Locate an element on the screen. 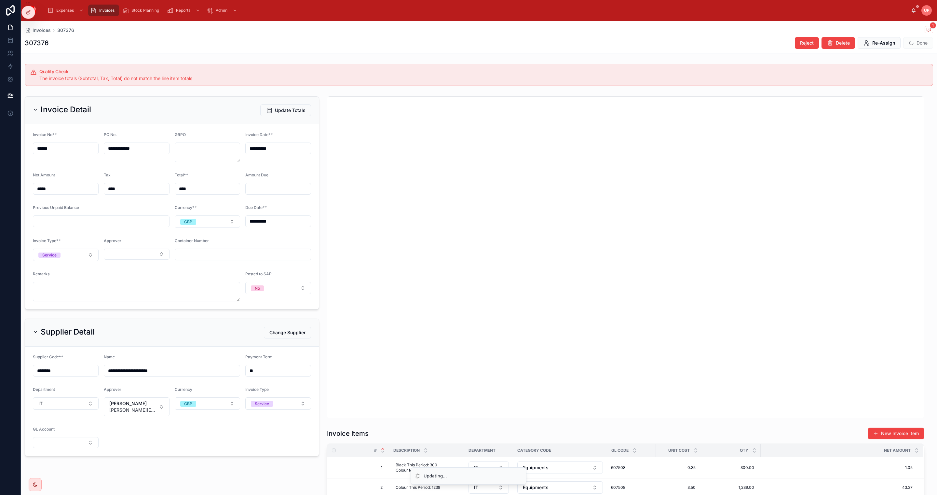 The image size is (937, 495). span: Qty is located at coordinates (744, 450).